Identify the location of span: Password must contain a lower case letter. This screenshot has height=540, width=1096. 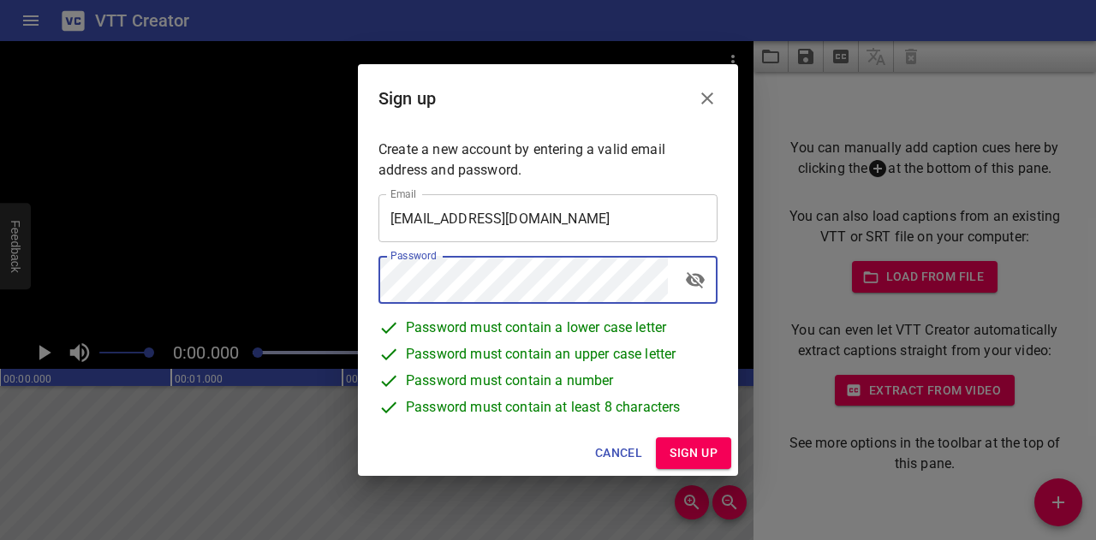
(536, 331).